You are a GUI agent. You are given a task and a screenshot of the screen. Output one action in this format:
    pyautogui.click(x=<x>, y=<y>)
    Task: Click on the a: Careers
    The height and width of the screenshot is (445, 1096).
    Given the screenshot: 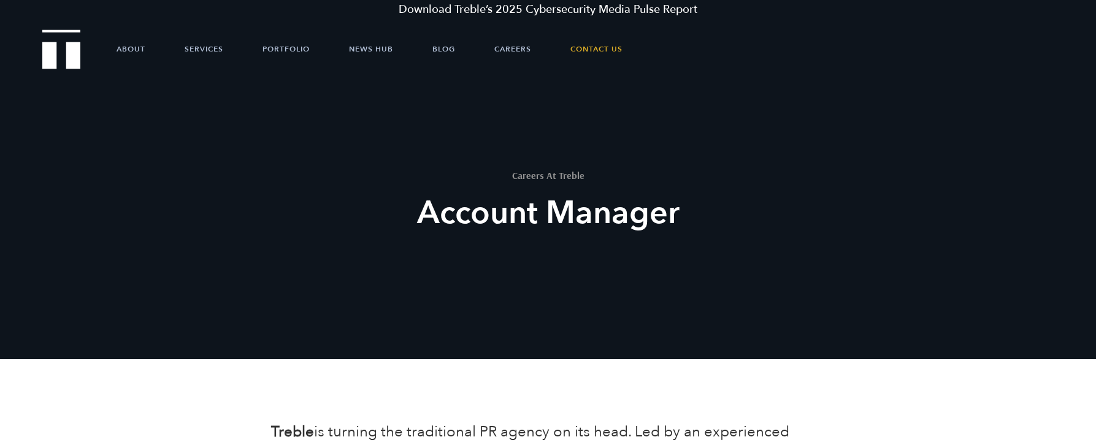 What is the action you would take?
    pyautogui.click(x=513, y=49)
    